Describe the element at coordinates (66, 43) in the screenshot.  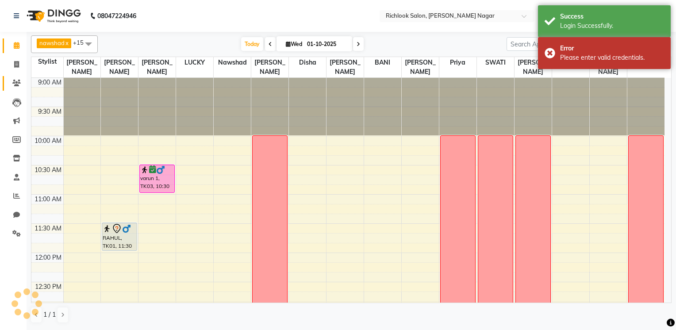
I see `a: x` at that location.